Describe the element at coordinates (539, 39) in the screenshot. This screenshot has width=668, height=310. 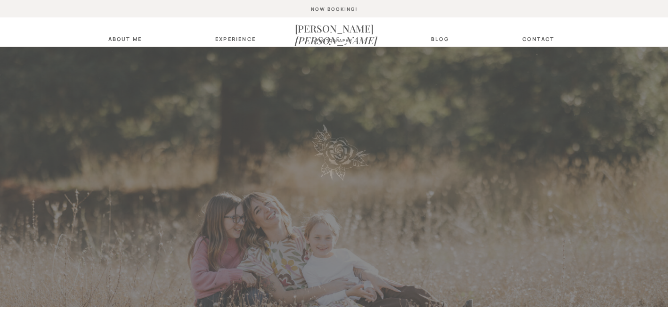
I see `a: contact` at that location.